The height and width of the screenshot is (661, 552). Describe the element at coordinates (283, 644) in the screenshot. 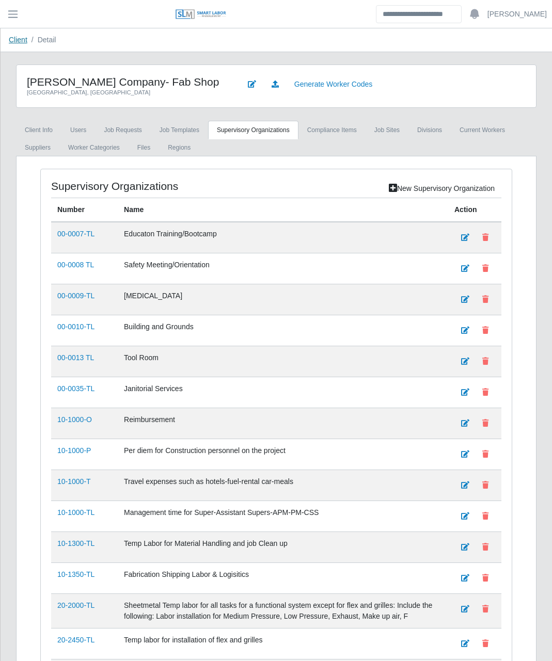

I see `td: Temp labor for installation of flex and grilles` at that location.